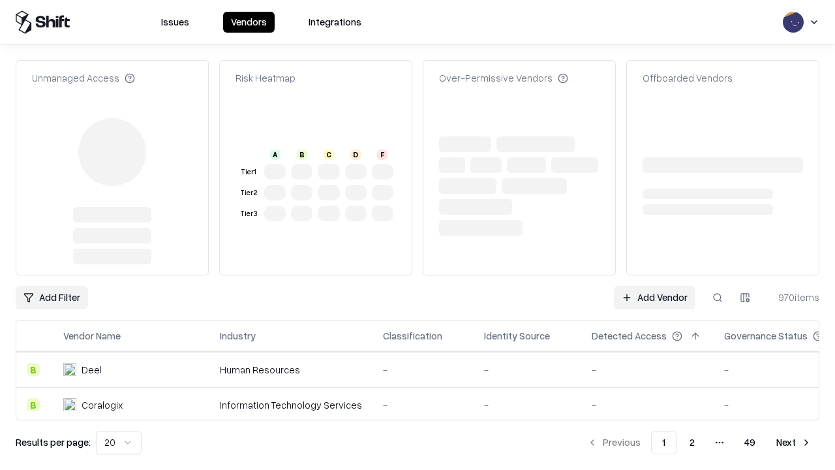 The width and height of the screenshot is (835, 470). What do you see at coordinates (291, 404) in the screenshot?
I see `div: Information Technology Services` at bounding box center [291, 404].